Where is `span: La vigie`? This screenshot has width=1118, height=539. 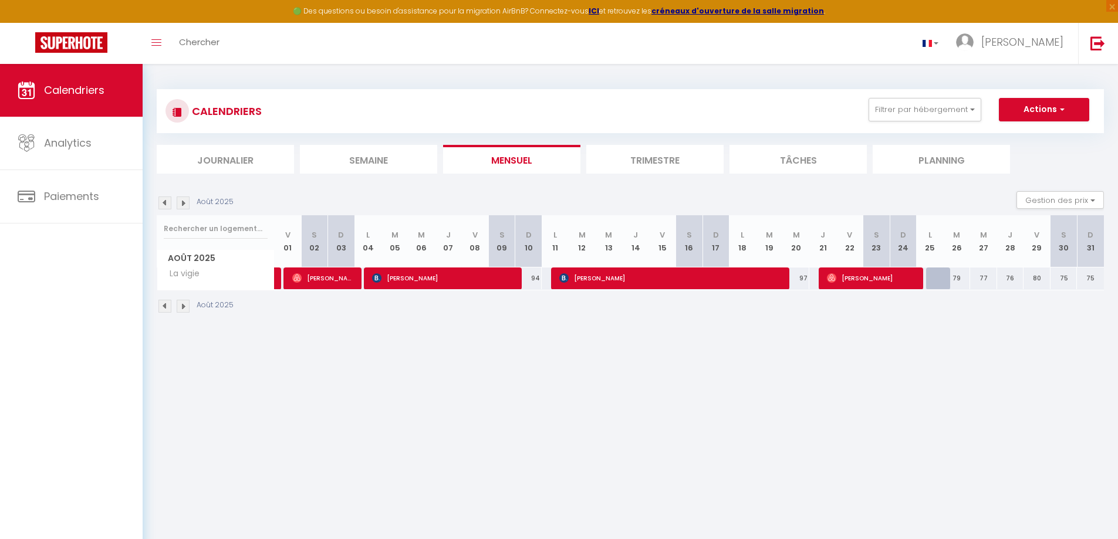 span: La vigie is located at coordinates (181, 274).